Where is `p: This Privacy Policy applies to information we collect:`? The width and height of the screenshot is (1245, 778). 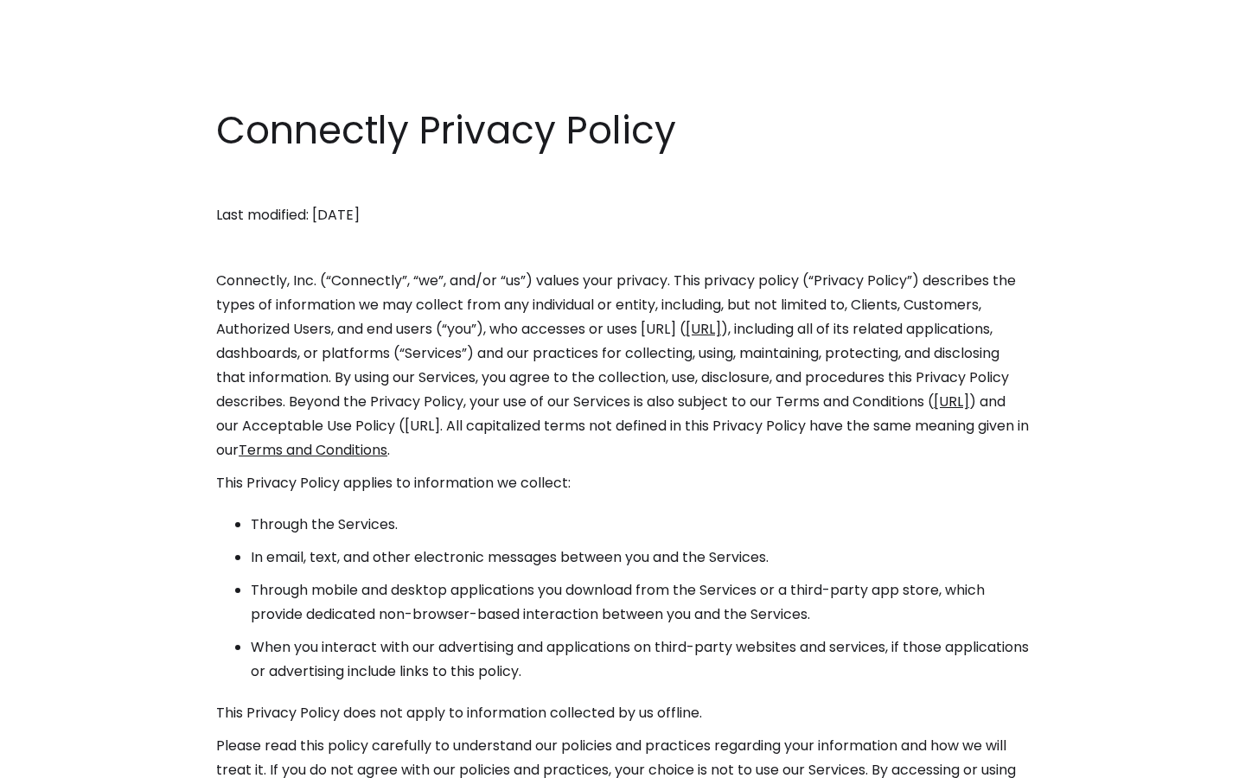 p: This Privacy Policy applies to information we collect: is located at coordinates (622, 483).